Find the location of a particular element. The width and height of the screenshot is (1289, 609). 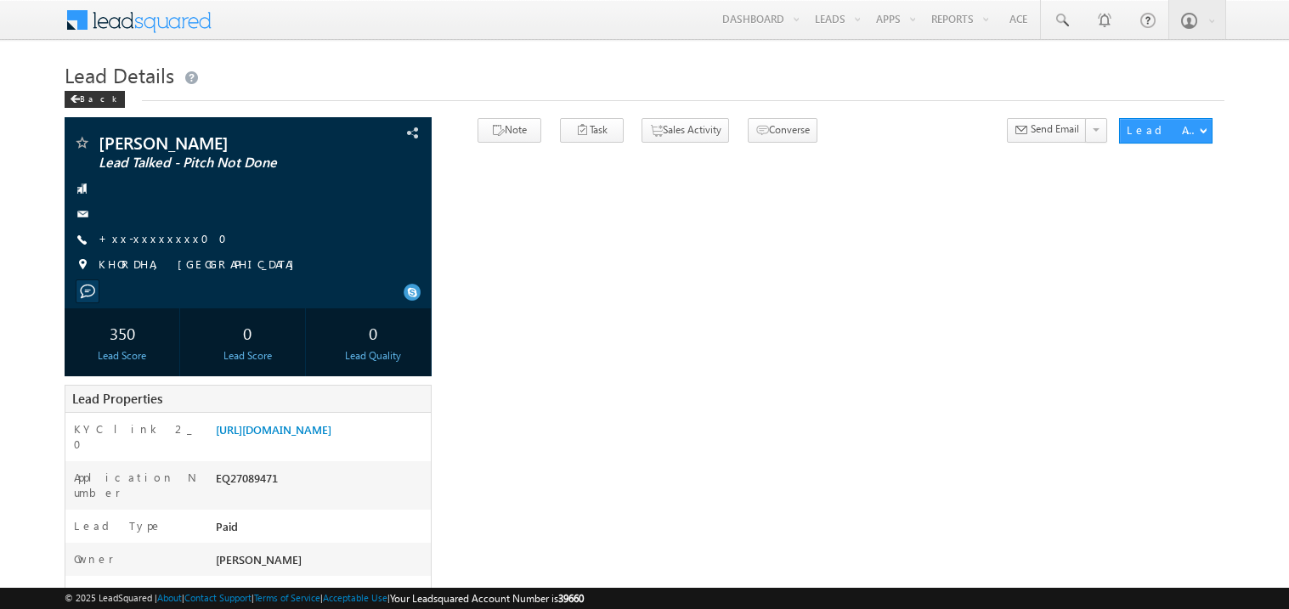

span: Send Email is located at coordinates (1054, 129).